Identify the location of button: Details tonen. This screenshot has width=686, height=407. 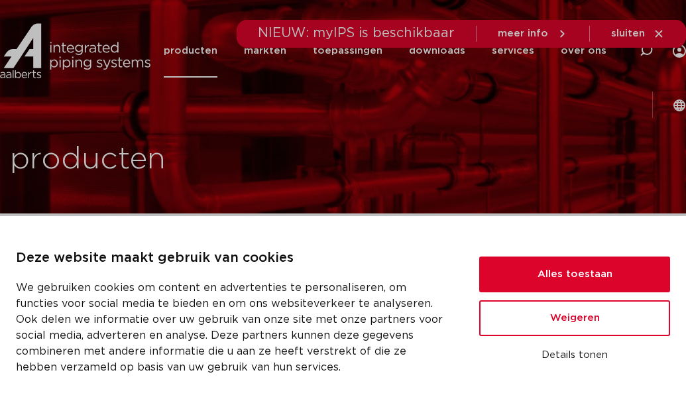
(575, 355).